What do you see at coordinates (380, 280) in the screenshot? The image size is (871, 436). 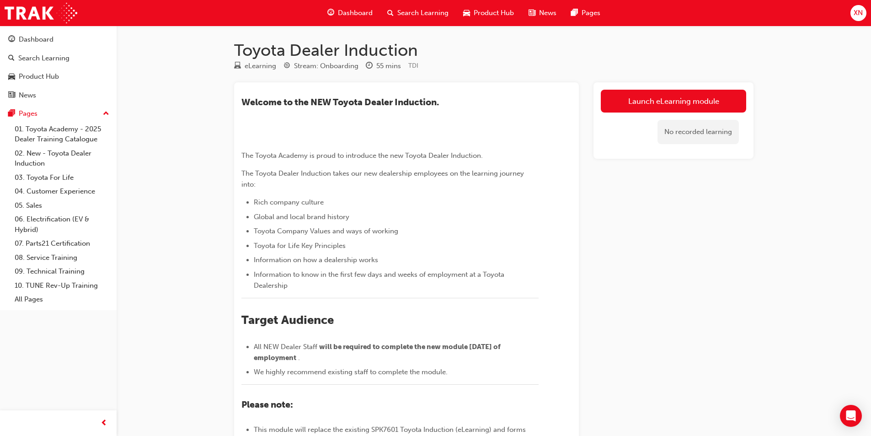 I see `span: Information to know in the first few days and weeks of employment at a Toyota Dealership` at bounding box center [380, 280].